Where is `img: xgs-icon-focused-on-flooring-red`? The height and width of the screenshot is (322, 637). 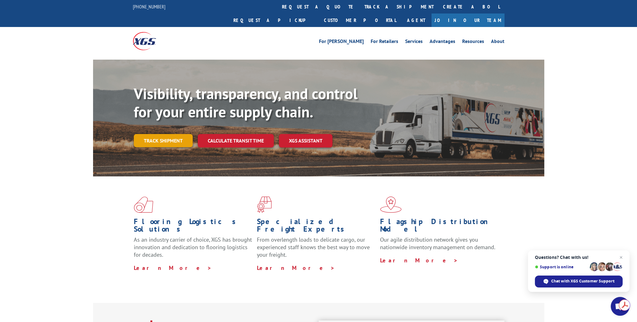 img: xgs-icon-focused-on-flooring-red is located at coordinates (264, 204).